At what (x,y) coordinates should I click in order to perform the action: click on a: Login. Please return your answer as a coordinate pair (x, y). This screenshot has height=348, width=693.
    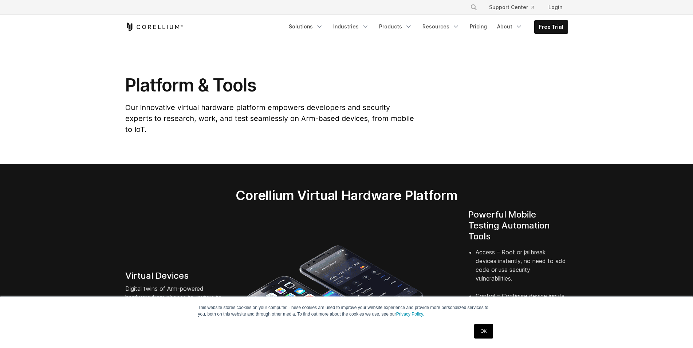
    Looking at the image, I should click on (555, 7).